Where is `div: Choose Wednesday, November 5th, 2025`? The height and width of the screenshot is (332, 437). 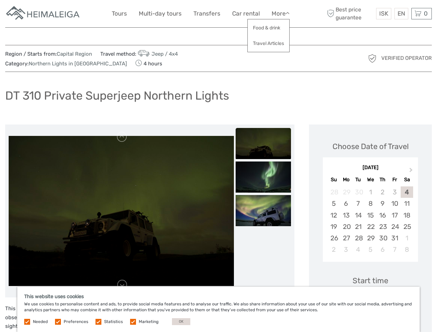 div: Choose Wednesday, November 5th, 2025 is located at coordinates (370, 249).